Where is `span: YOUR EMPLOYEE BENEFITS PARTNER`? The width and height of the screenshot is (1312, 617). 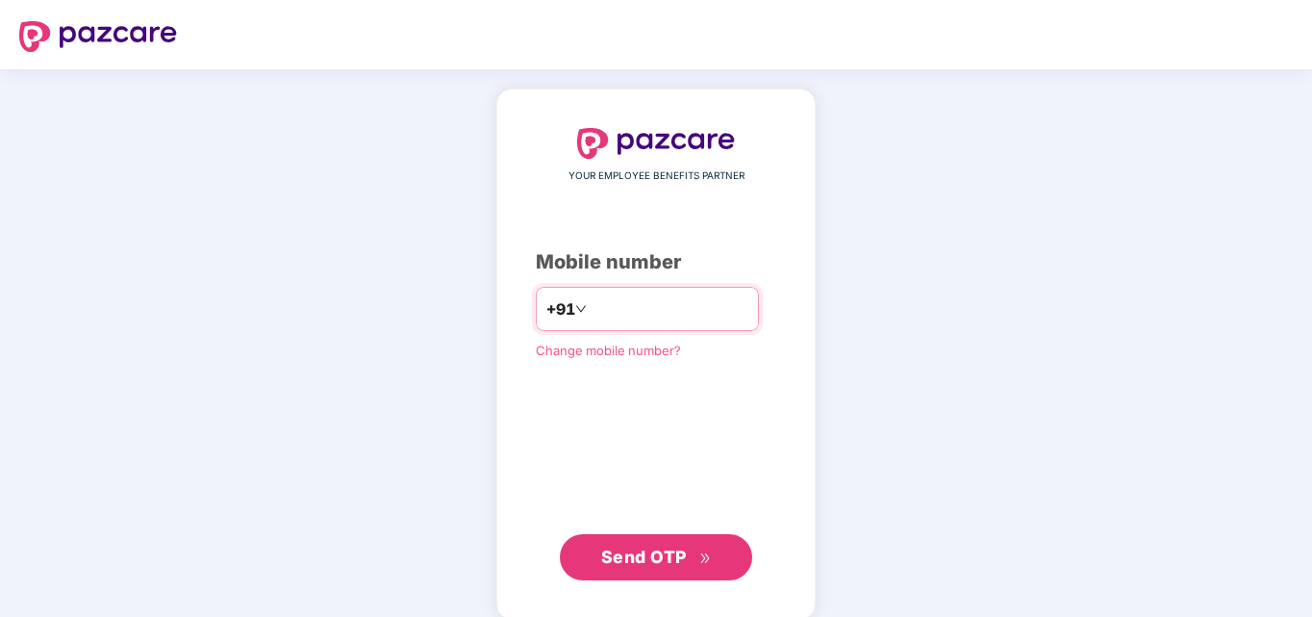 span: YOUR EMPLOYEE BENEFITS PARTNER is located at coordinates (656, 176).